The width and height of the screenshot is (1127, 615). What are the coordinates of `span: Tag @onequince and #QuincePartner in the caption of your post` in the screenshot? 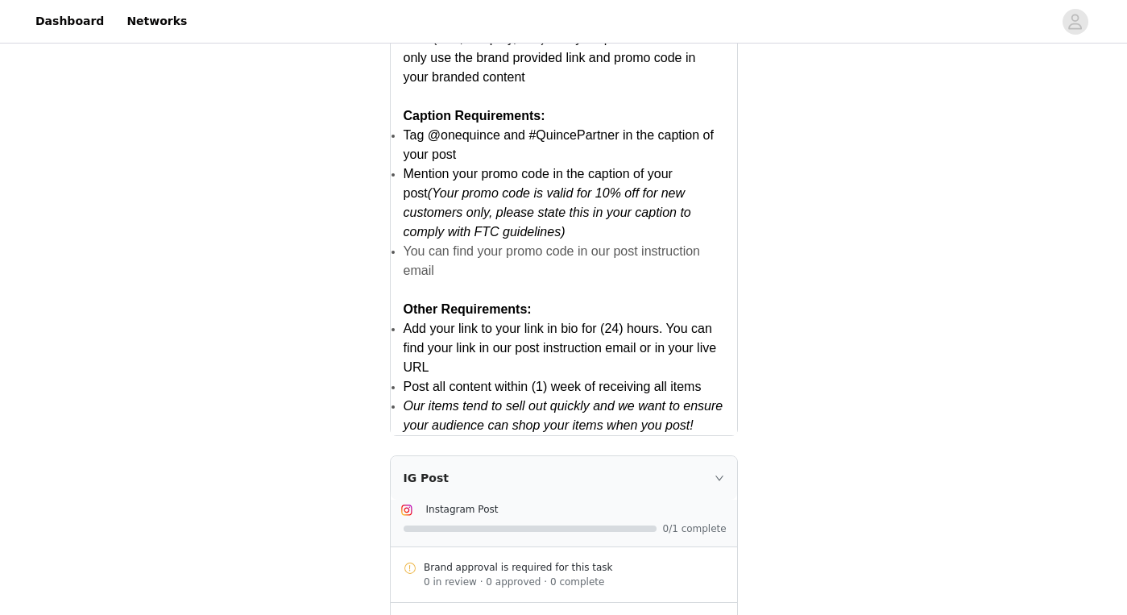 It's located at (558, 144).